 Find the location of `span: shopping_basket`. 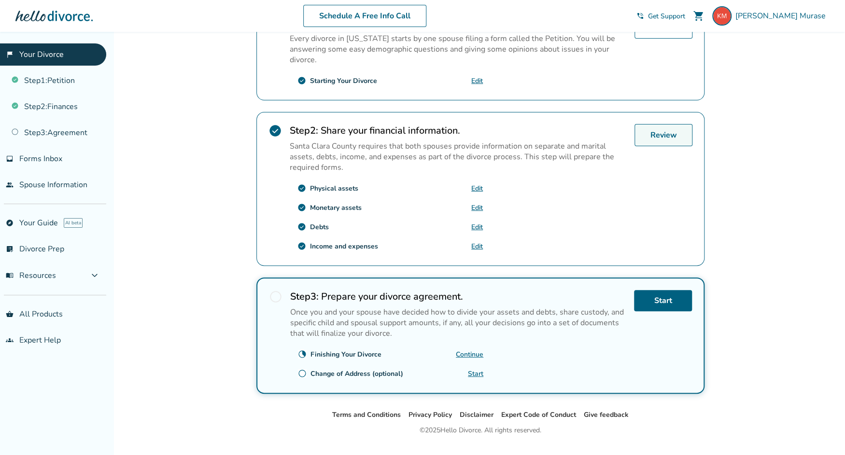

span: shopping_basket is located at coordinates (10, 314).